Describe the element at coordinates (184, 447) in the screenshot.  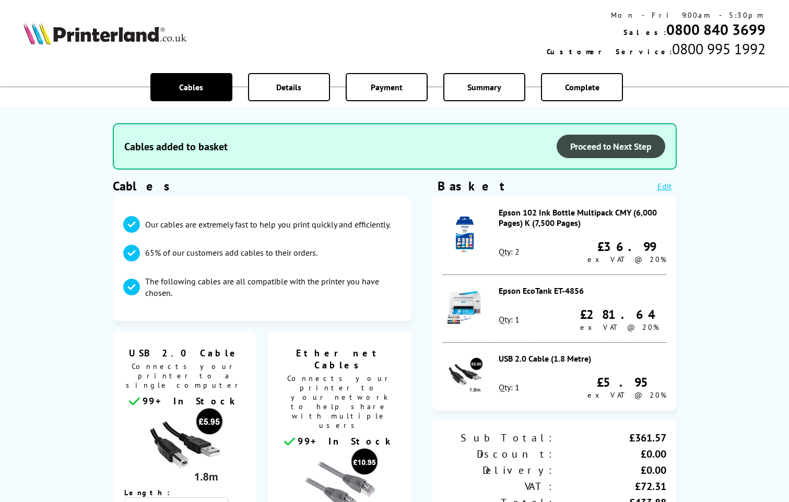
I see `img: usb cable` at that location.